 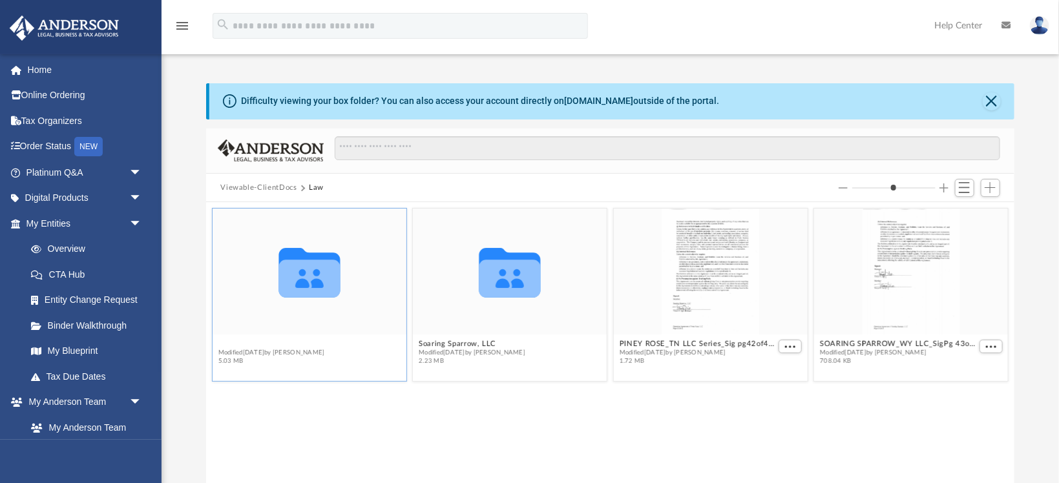 What do you see at coordinates (223, 25) in the screenshot?
I see `i: search` at bounding box center [223, 25].